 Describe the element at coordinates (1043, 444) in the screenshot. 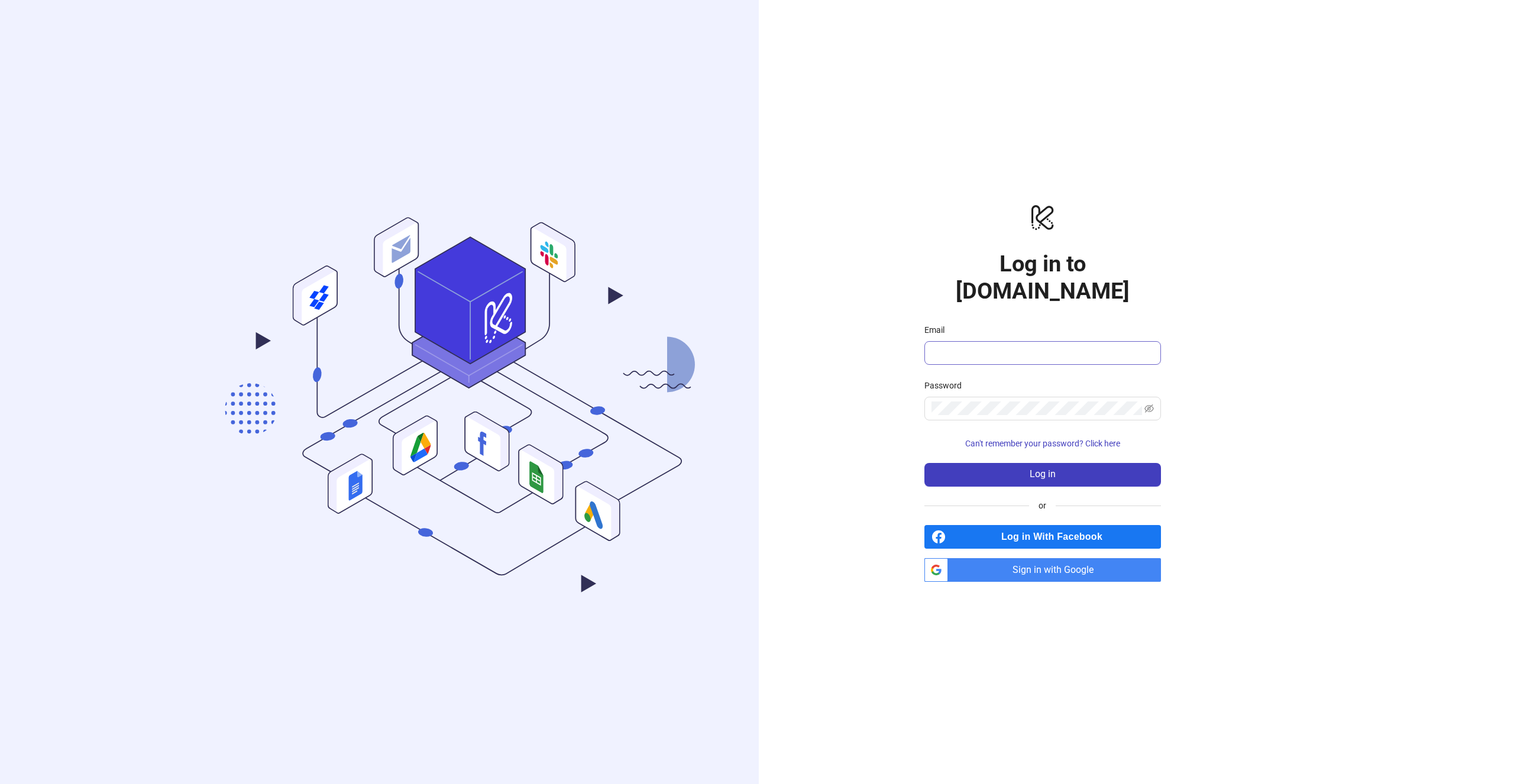

I see `a: Can't remember your password? Click here` at that location.